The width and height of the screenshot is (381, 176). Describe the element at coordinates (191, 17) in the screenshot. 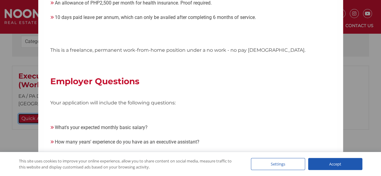

I see `li: 10 days paid leave per annum, which can only be availed after completing 6 months of service.` at that location.